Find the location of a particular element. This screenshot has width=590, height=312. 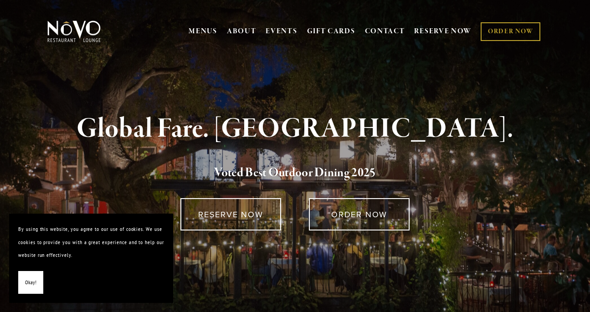

a: CONTACT is located at coordinates (385, 31).